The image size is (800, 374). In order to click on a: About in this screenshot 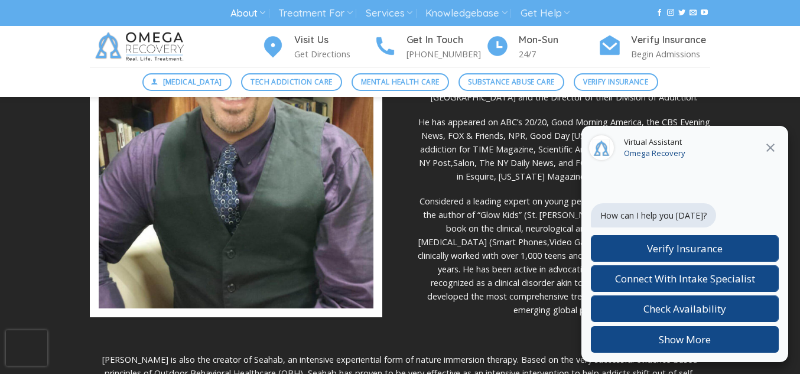, I will do `click(248, 13)`.